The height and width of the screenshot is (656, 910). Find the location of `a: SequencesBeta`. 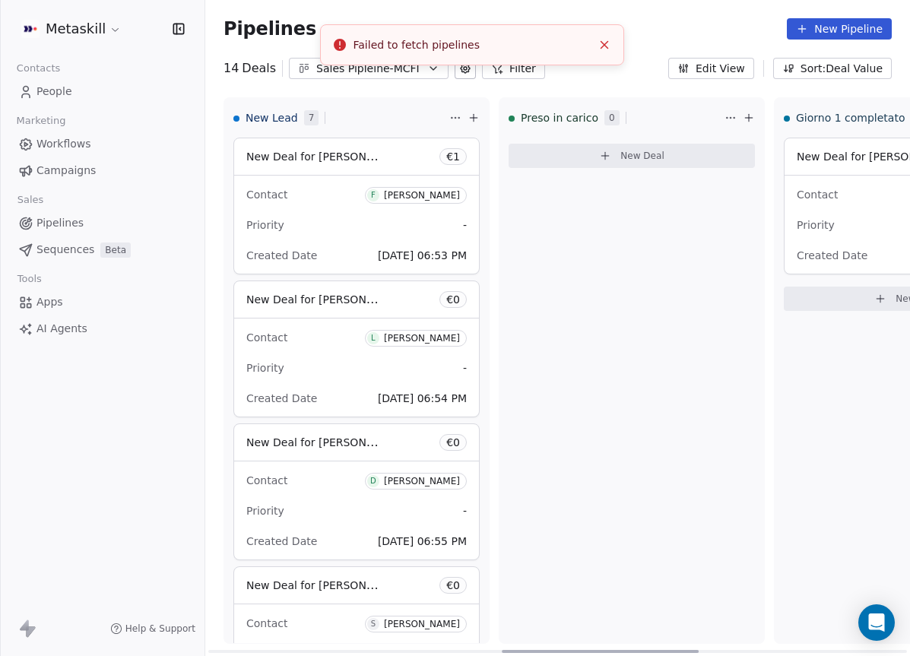

a: SequencesBeta is located at coordinates (102, 249).